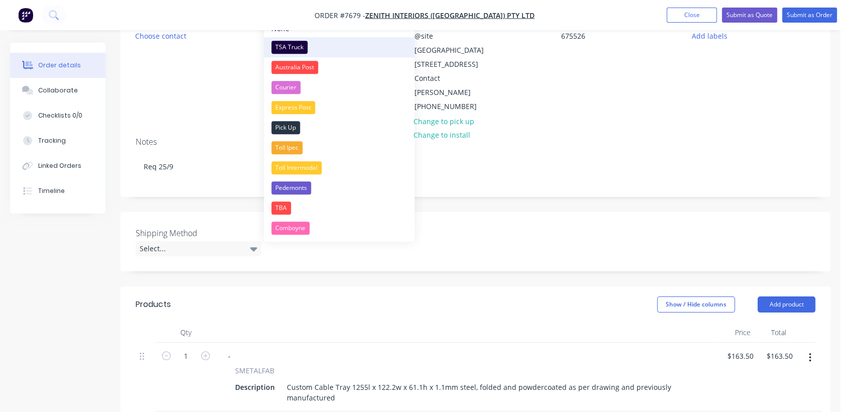 The height and width of the screenshot is (412, 849). What do you see at coordinates (491, 392) in the screenshot?
I see `div: Custom Cable Tray 1255l x 122.2w x 61.1h x 1.1mm steel, folded and powdercoated as per drawing an...` at bounding box center [491, 392].